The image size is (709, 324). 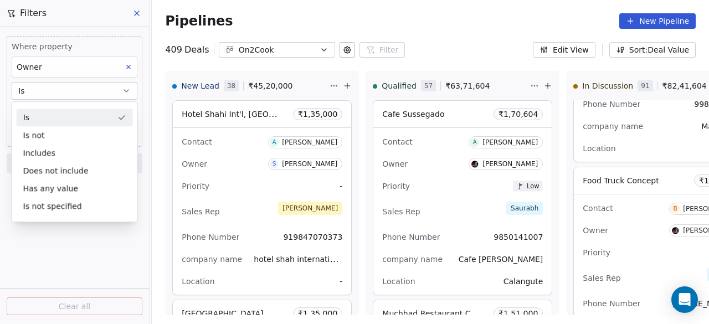 What do you see at coordinates (620, 180) in the screenshot?
I see `span: Food Truck Concept` at bounding box center [620, 180].